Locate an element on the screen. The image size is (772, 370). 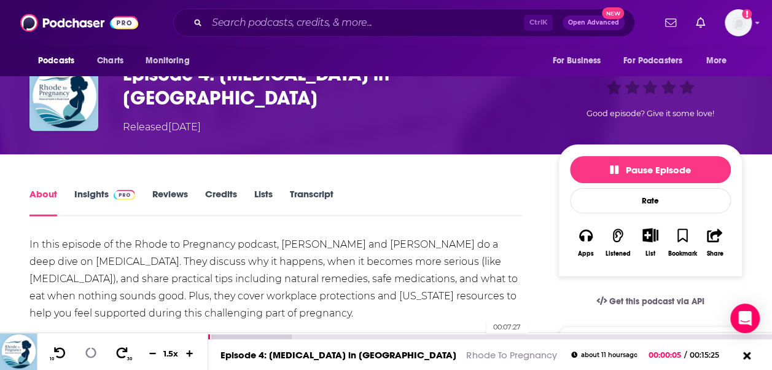
div: Show More ButtonList is located at coordinates (650, 242).